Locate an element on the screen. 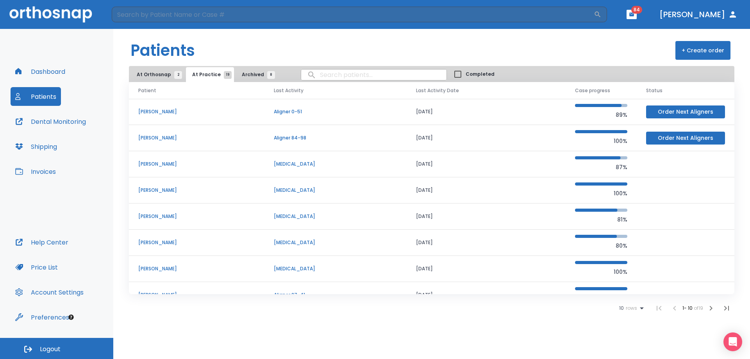 This screenshot has width=750, height=359. span: At Practice is located at coordinates (210, 75).